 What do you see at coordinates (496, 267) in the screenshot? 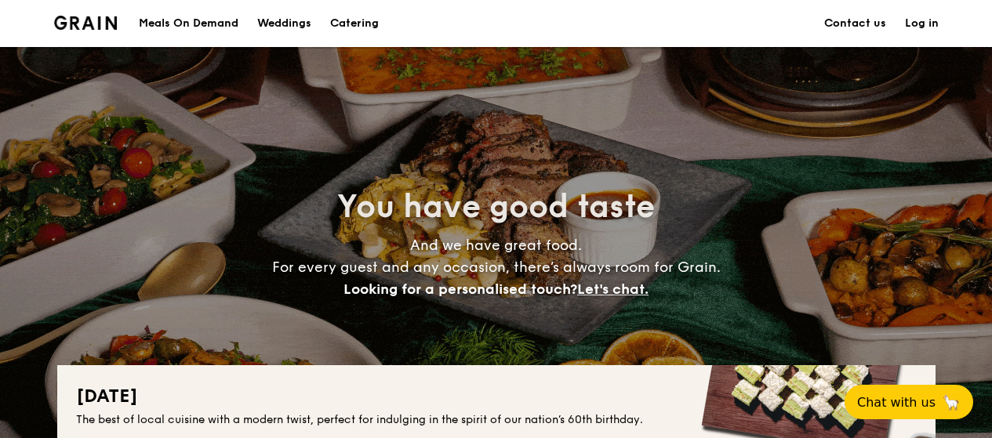
I see `span: And we have great food. For every guest and any occasion, there’s always room for Grain.` at bounding box center [496, 267].